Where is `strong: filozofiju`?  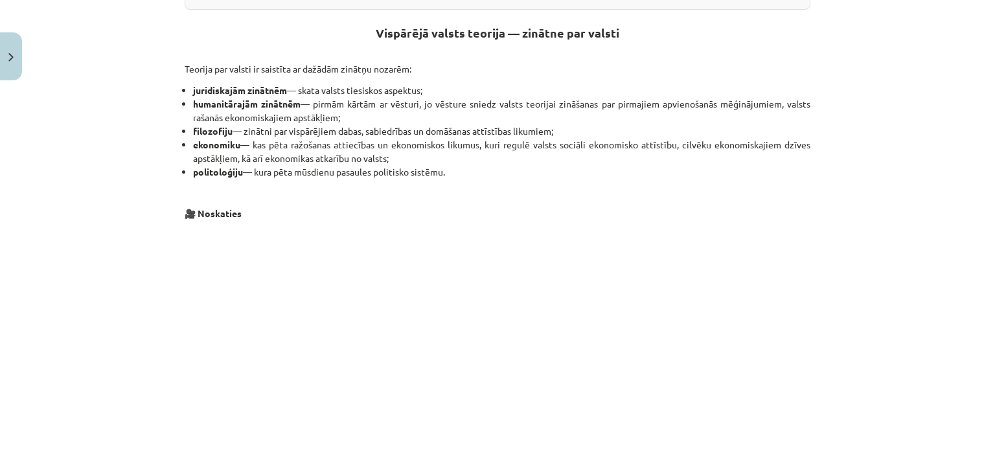 strong: filozofiju is located at coordinates (212, 131).